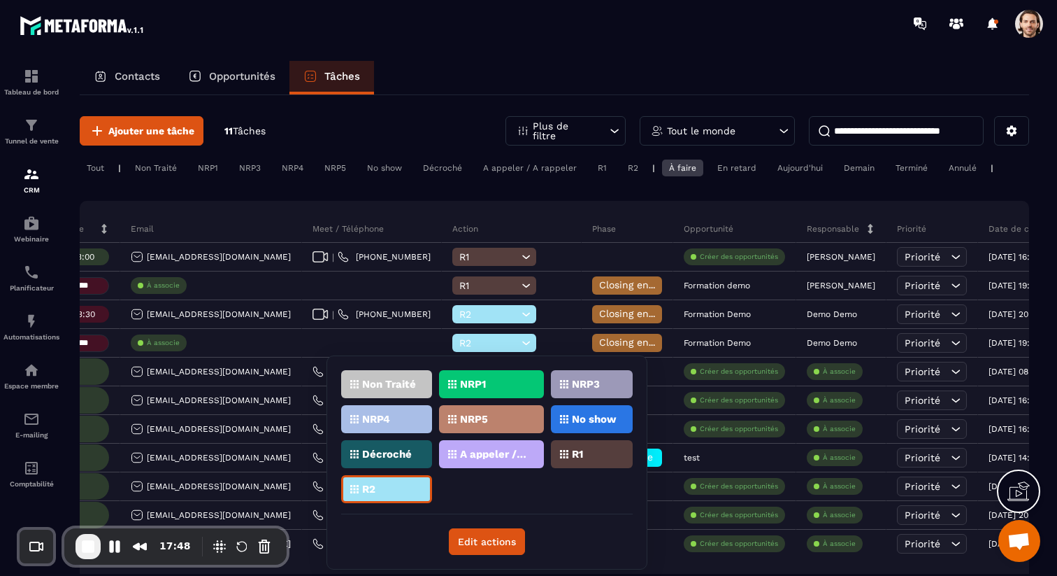  What do you see at coordinates (473, 384) in the screenshot?
I see `p: NRP1` at bounding box center [473, 384].